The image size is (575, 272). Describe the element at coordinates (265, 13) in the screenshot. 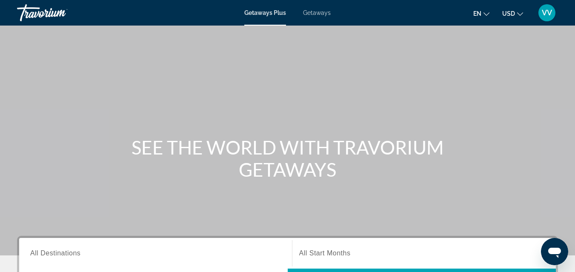

I see `a: Getaways Plus` at that location.